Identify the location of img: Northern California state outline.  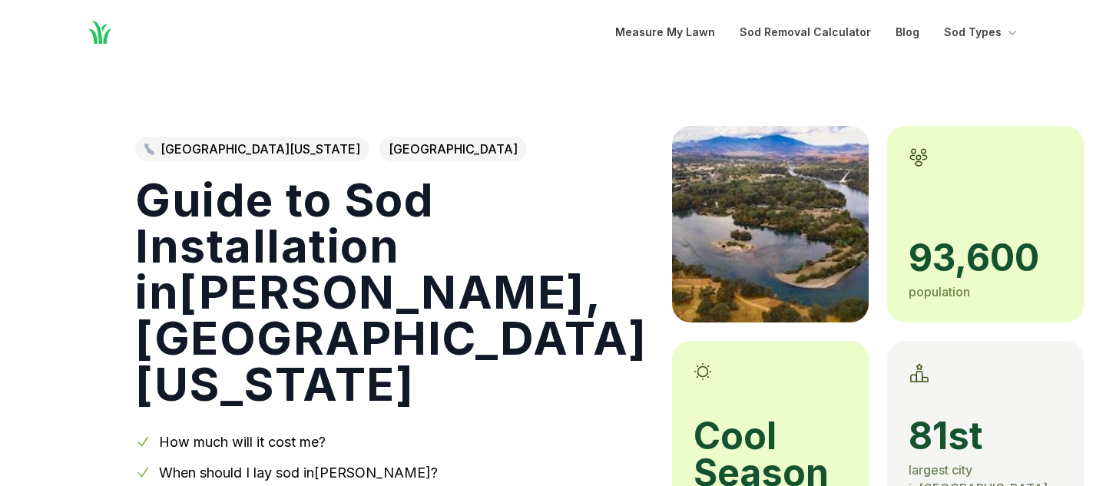
(149, 149).